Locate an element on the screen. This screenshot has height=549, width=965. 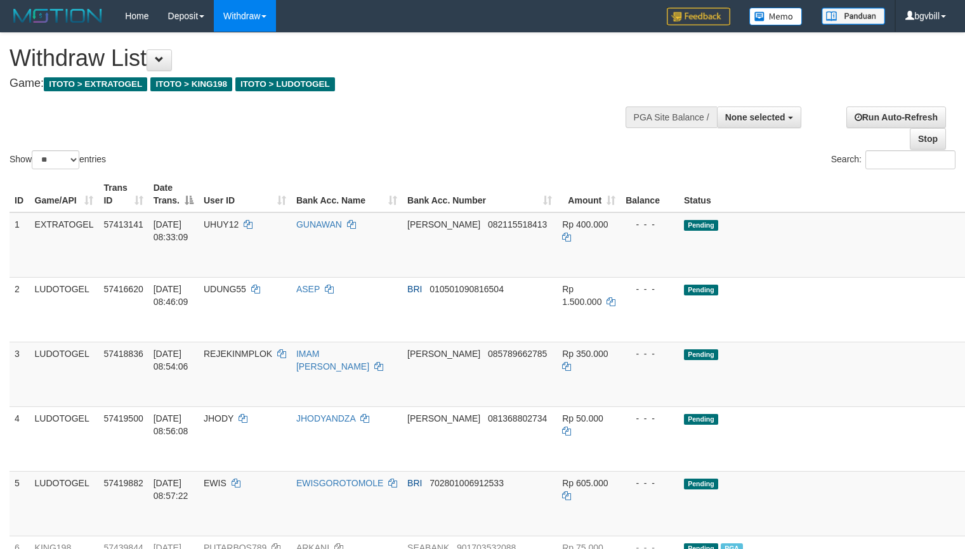
a: Stop is located at coordinates (927, 139).